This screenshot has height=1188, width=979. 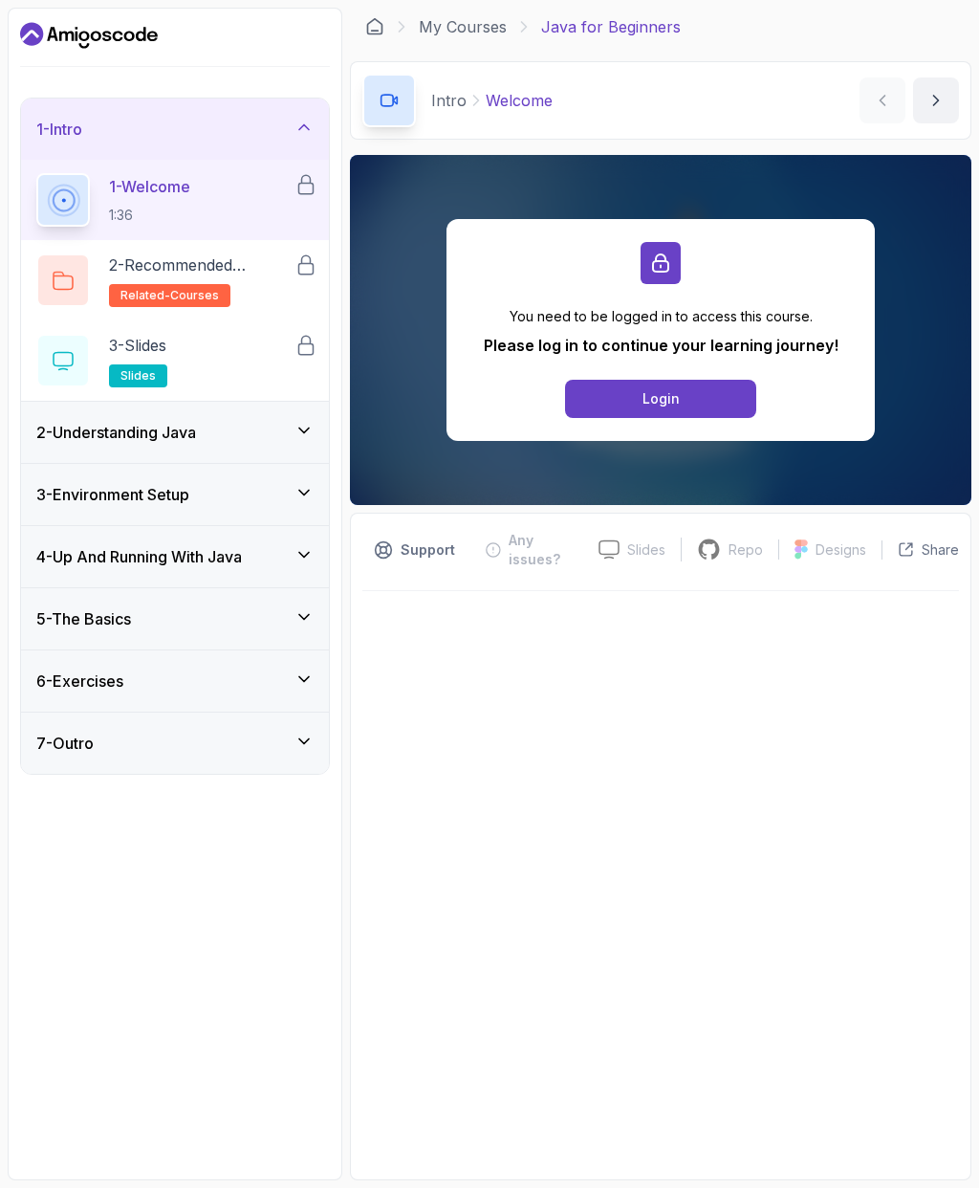 I want to click on button: Share, so click(x=920, y=550).